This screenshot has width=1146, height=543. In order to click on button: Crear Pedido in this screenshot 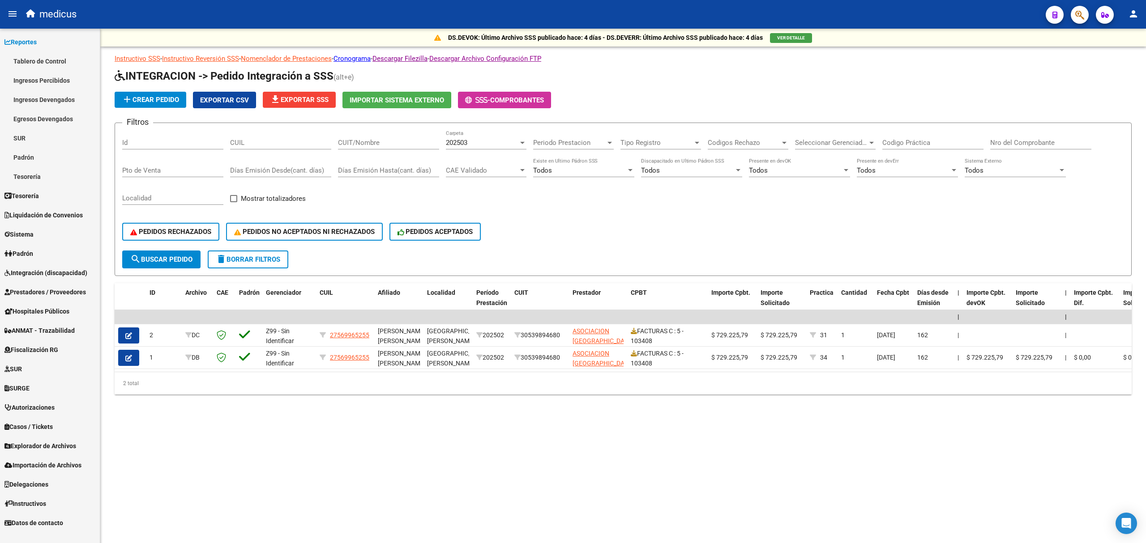, I will do `click(150, 100)`.